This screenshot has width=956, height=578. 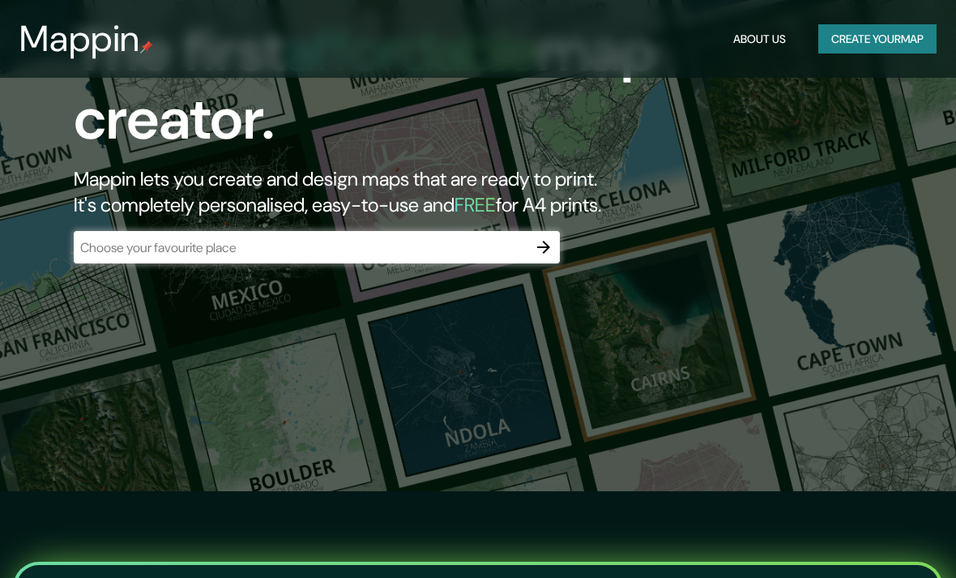 I want to click on h1: The first map creator., so click(x=456, y=92).